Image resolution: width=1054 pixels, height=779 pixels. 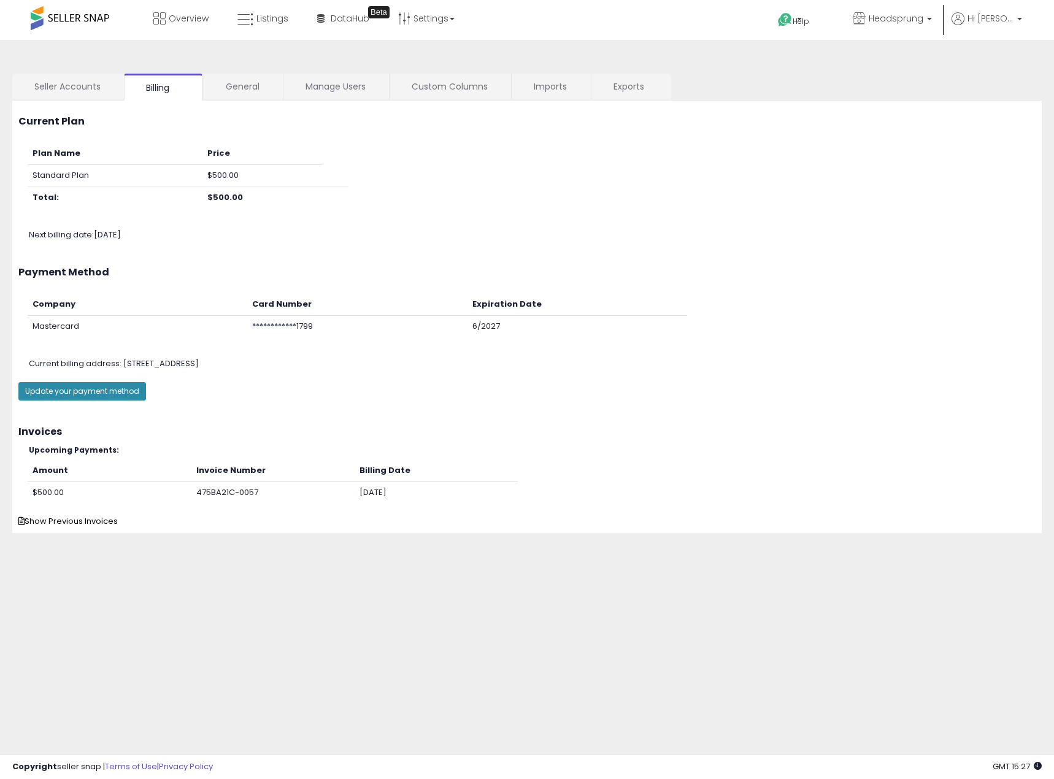 I want to click on th: Price, so click(x=262, y=153).